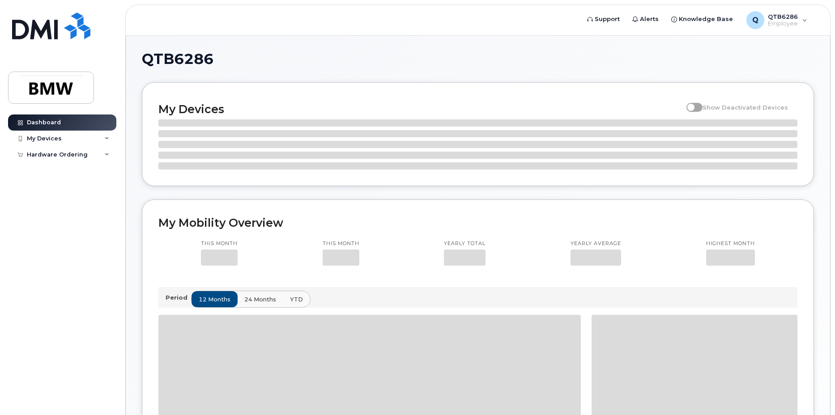 This screenshot has width=835, height=415. What do you see at coordinates (690, 103) in the screenshot?
I see `input: Show Deactivated Devices` at bounding box center [690, 103].